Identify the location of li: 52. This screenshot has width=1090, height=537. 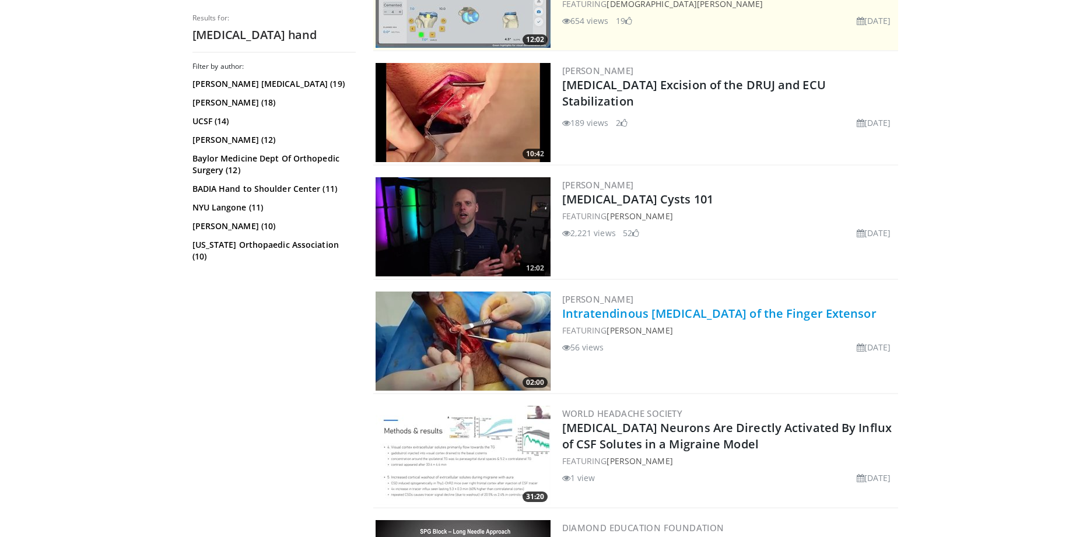
(631, 233).